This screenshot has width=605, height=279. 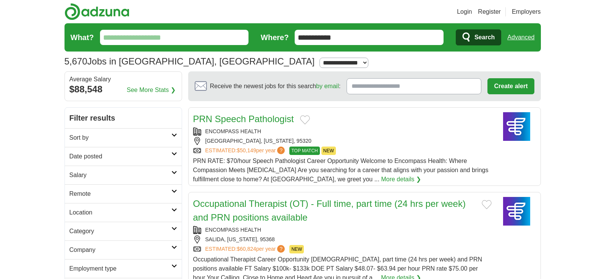 What do you see at coordinates (123, 156) in the screenshot?
I see `a: Date posted` at bounding box center [123, 156].